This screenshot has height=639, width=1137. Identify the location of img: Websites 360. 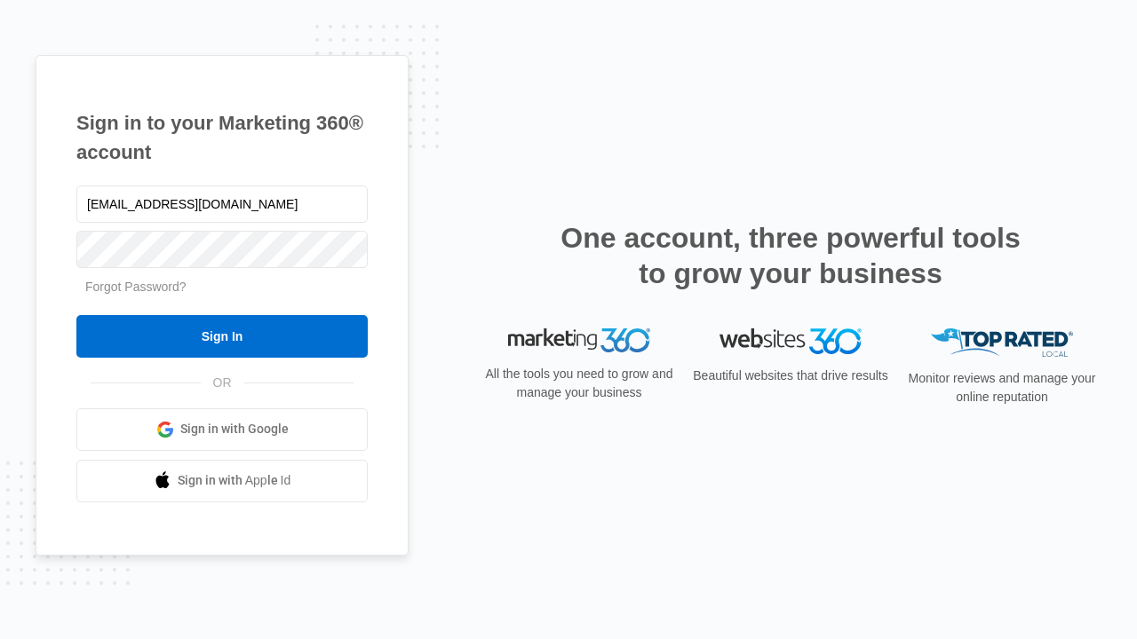
(790, 341).